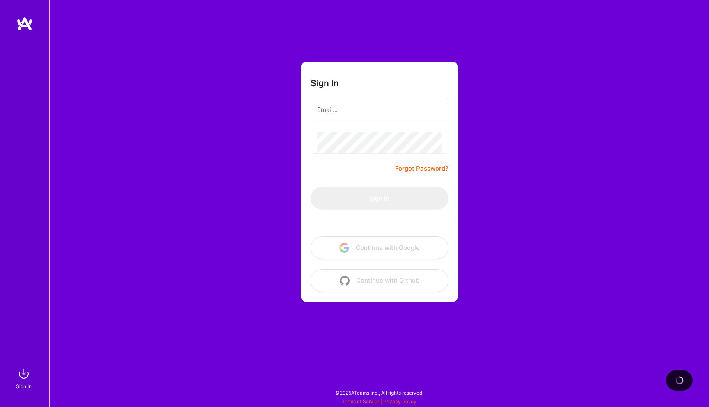 This screenshot has width=709, height=407. I want to click on h3: Sign In, so click(324, 83).